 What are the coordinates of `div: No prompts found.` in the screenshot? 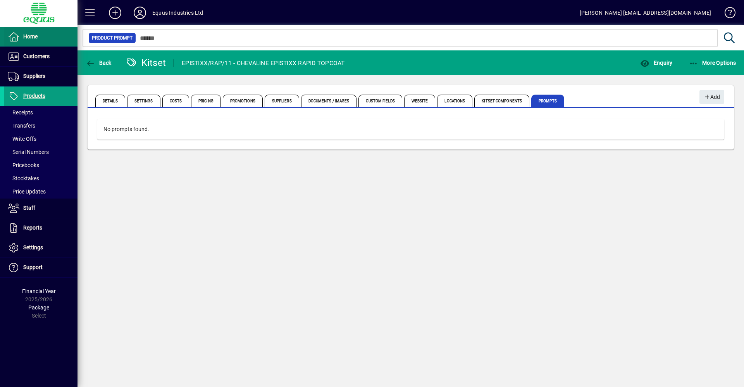 It's located at (411, 129).